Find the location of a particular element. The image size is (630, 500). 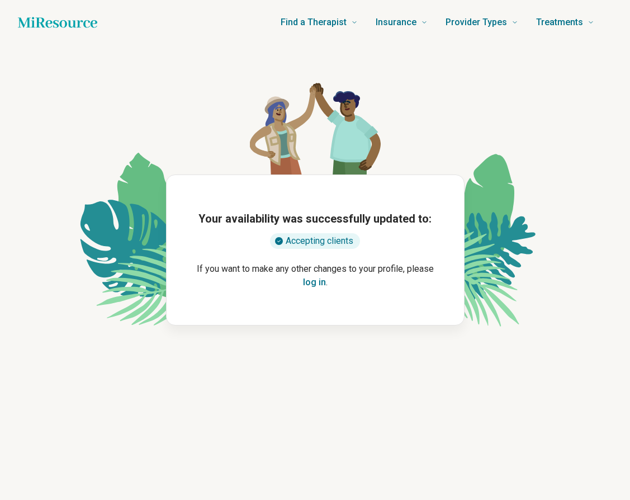

button: log in is located at coordinates (314, 282).